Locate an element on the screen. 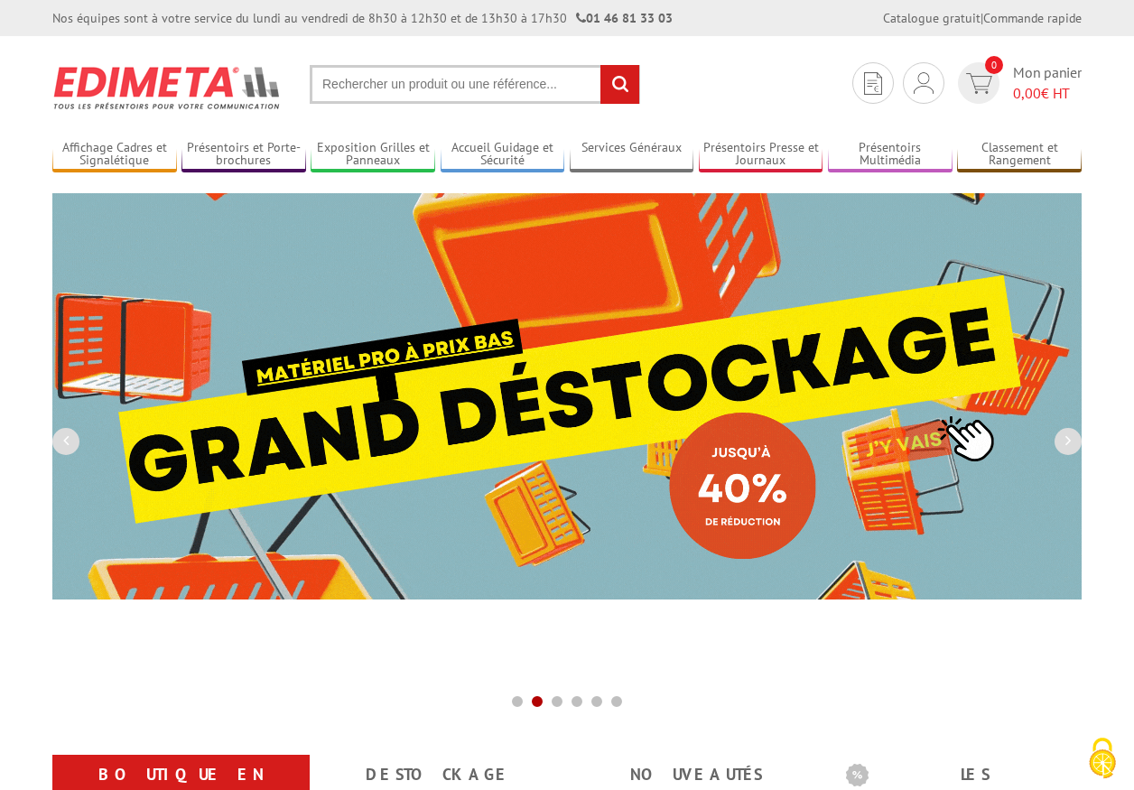 The width and height of the screenshot is (1134, 790). img: Présentoir, panneau, stand - Edimeta - PLV, affichage, mobilier bureau, entreprise is located at coordinates (167, 88).